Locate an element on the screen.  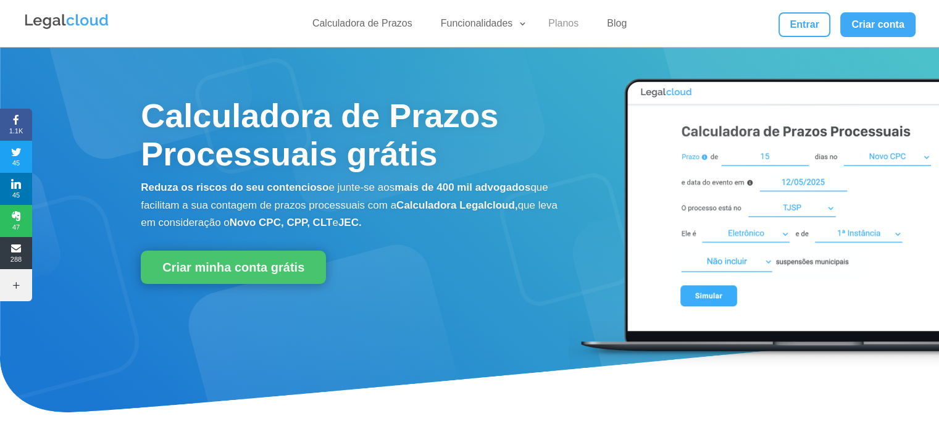
a: Criar minha conta grátis is located at coordinates (233, 267).